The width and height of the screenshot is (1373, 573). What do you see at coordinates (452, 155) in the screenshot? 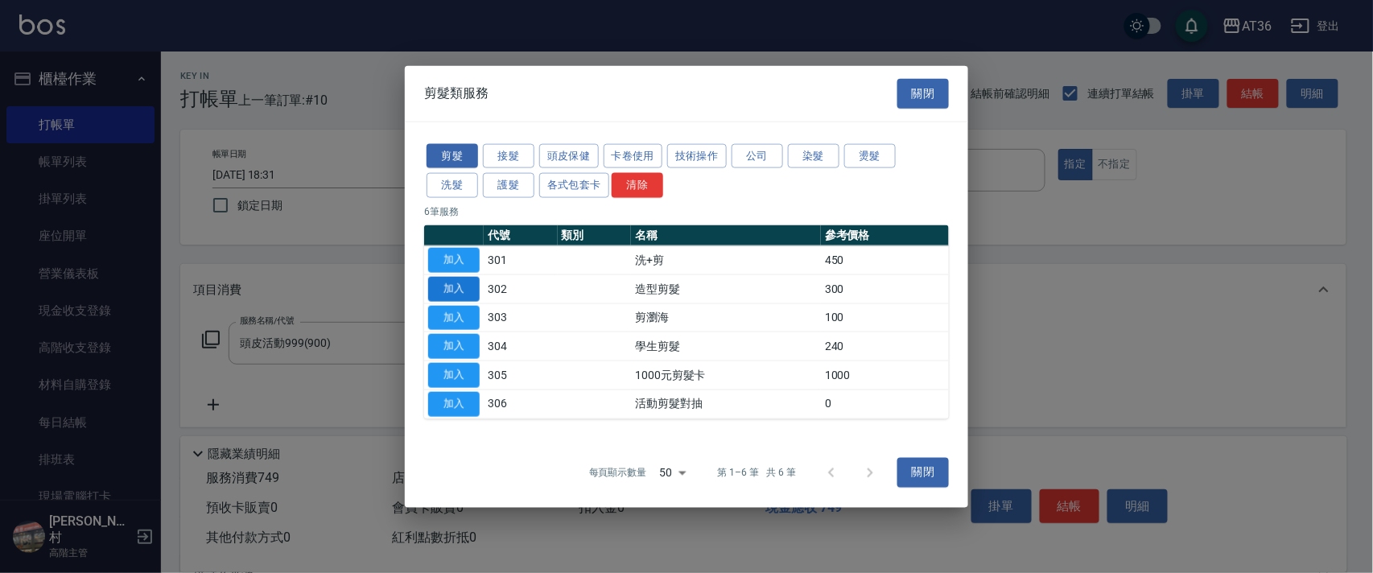
I see `button: 剪髮` at bounding box center [452, 155].